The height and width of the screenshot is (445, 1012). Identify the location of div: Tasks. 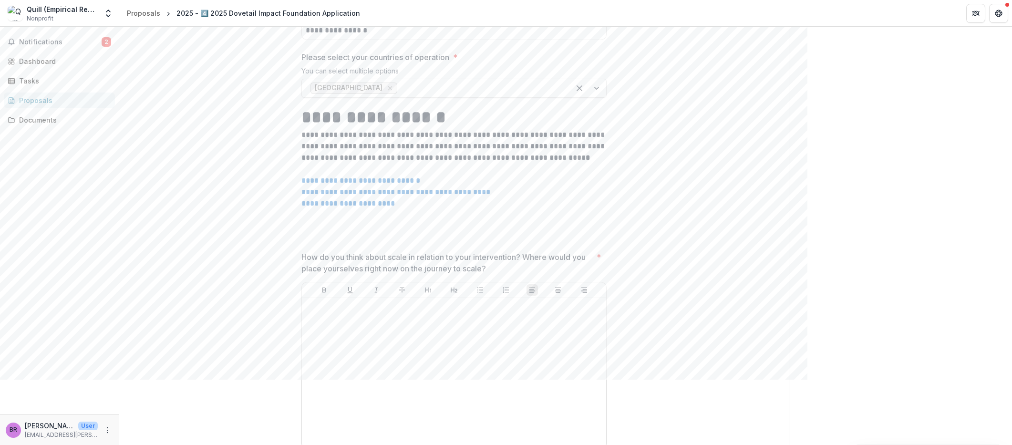
(63, 81).